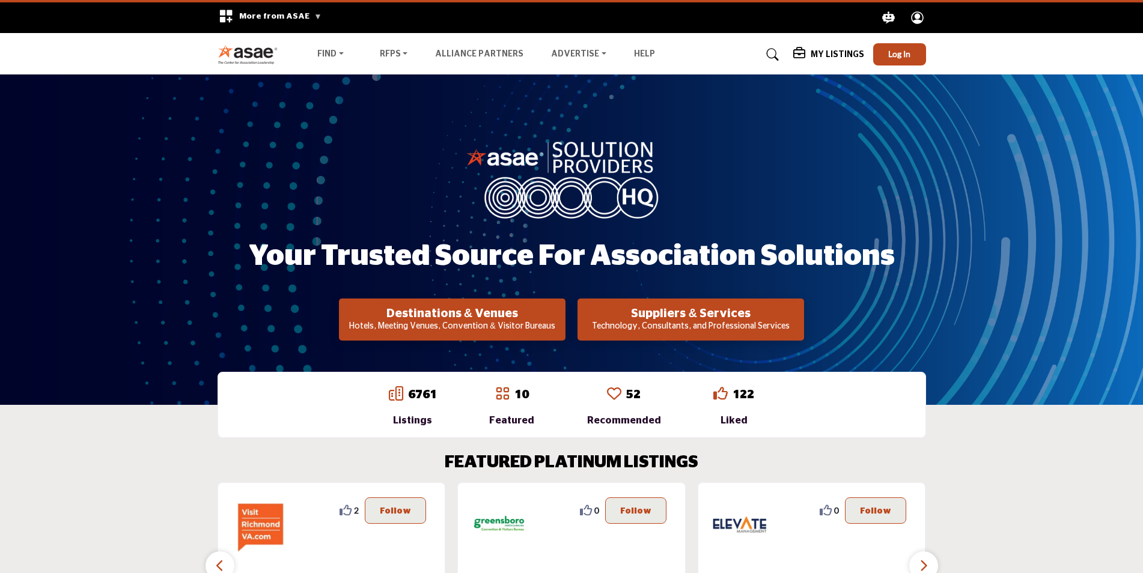 The height and width of the screenshot is (573, 1143). What do you see at coordinates (690, 314) in the screenshot?
I see `h2: Suppliers & Services` at bounding box center [690, 314].